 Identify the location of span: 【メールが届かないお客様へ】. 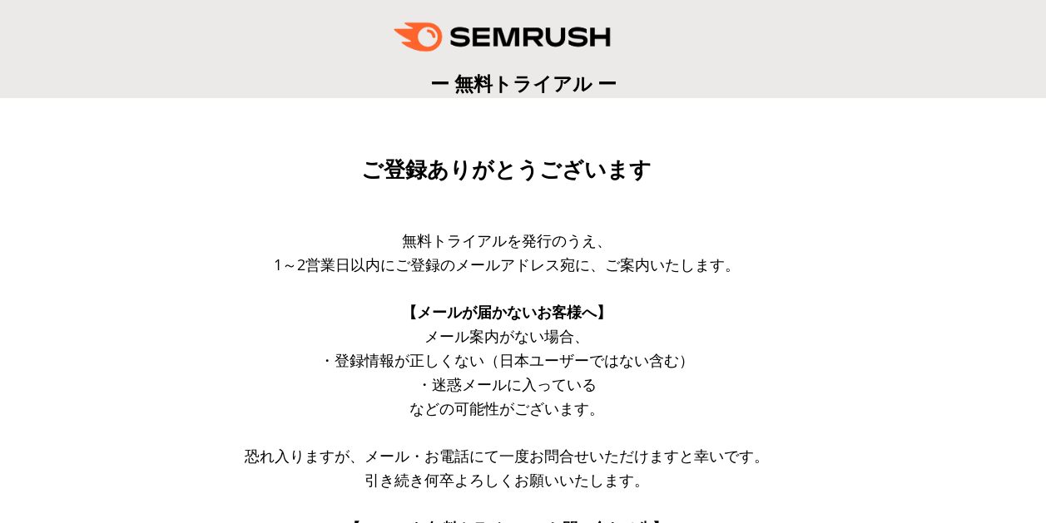
(507, 312).